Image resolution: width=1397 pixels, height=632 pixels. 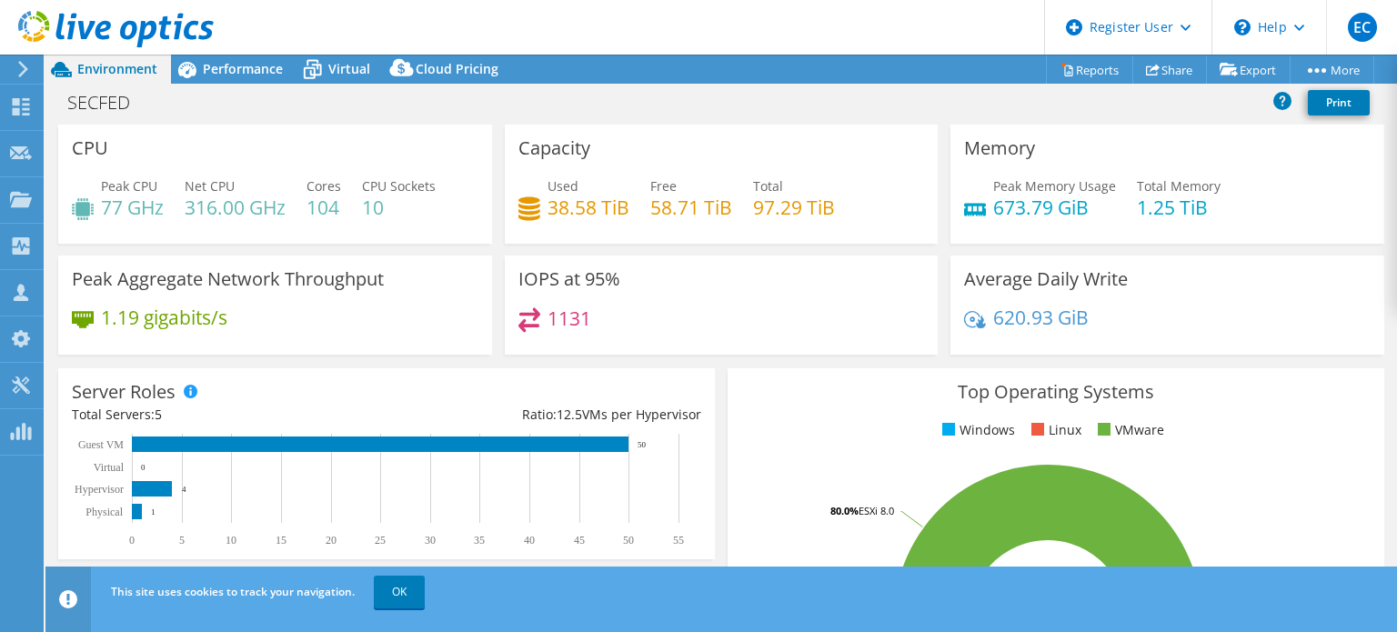 What do you see at coordinates (398, 207) in the screenshot?
I see `h4: 10` at bounding box center [398, 207].